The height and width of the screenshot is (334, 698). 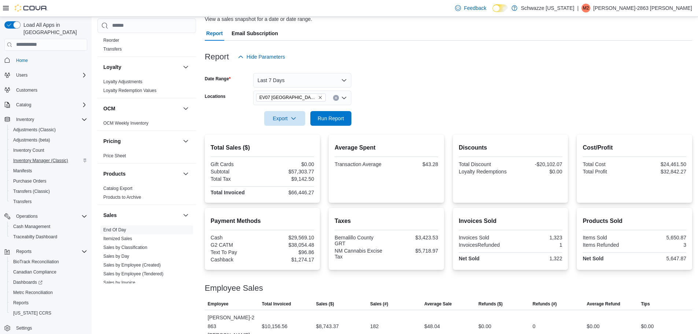 I want to click on div: Matthew-2863 Turner, so click(x=586, y=8).